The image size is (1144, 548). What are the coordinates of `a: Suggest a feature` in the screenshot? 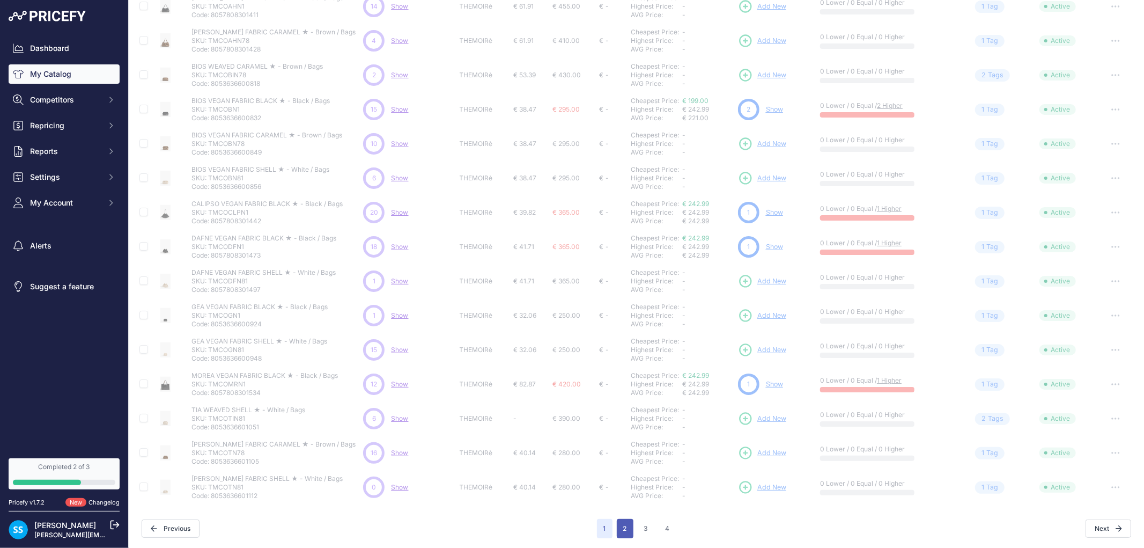 It's located at (64, 286).